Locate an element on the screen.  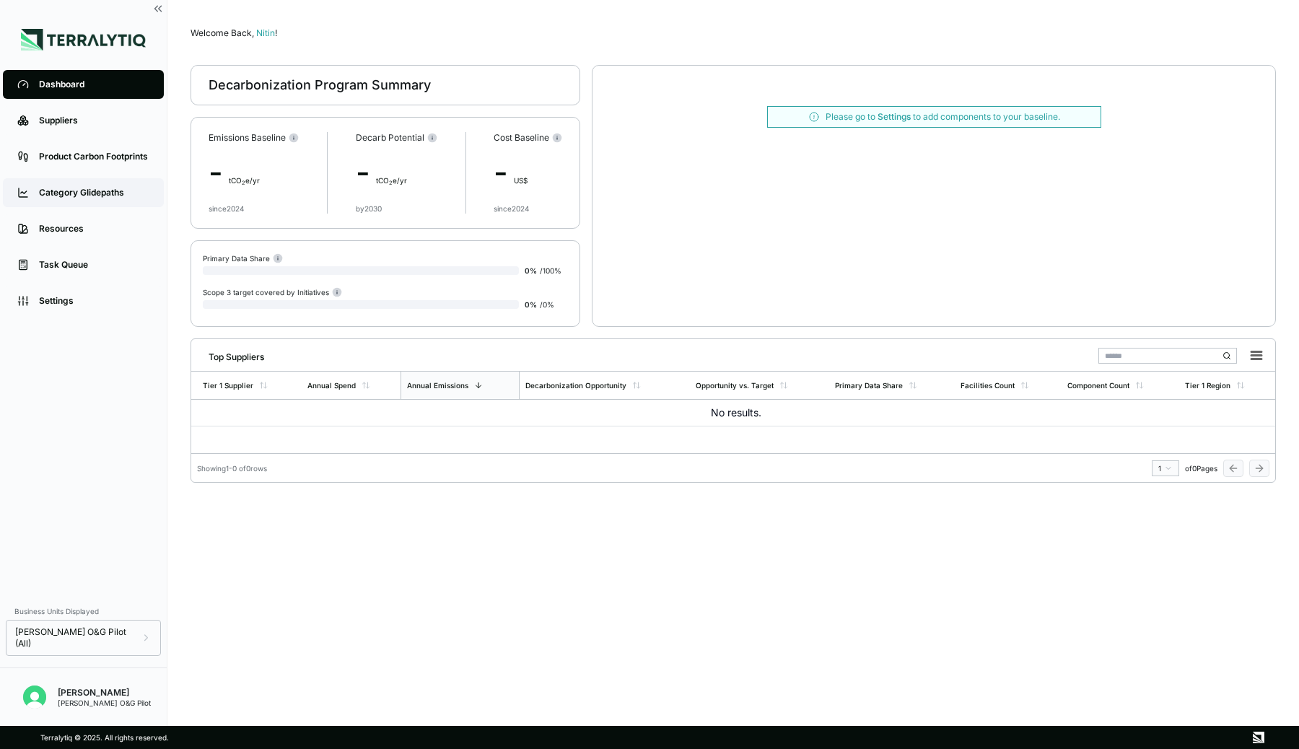
div: Tier 1 Region is located at coordinates (1207, 385).